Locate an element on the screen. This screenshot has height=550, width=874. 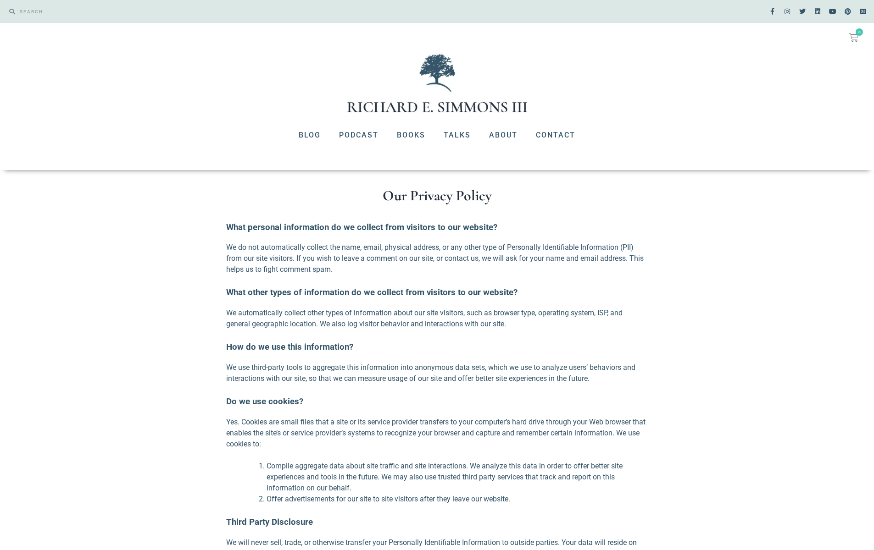
li: Compile aggregate data about site traffic and site interactions. We analyze this data in order to... is located at coordinates (457, 478).